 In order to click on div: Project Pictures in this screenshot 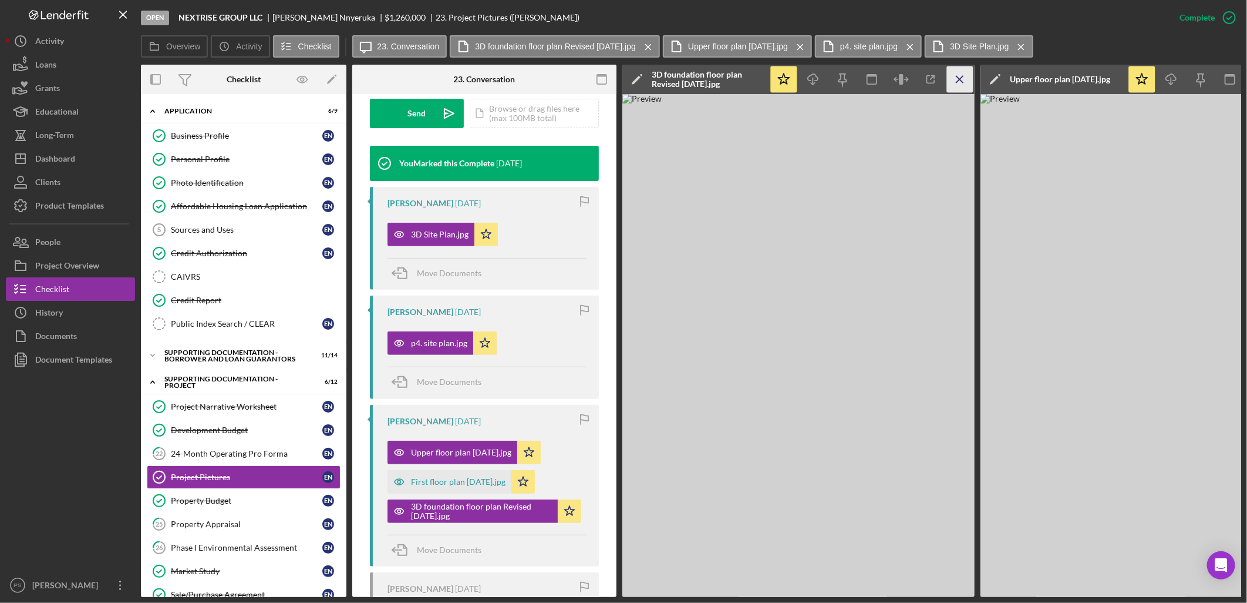, I will do `click(247, 477)`.